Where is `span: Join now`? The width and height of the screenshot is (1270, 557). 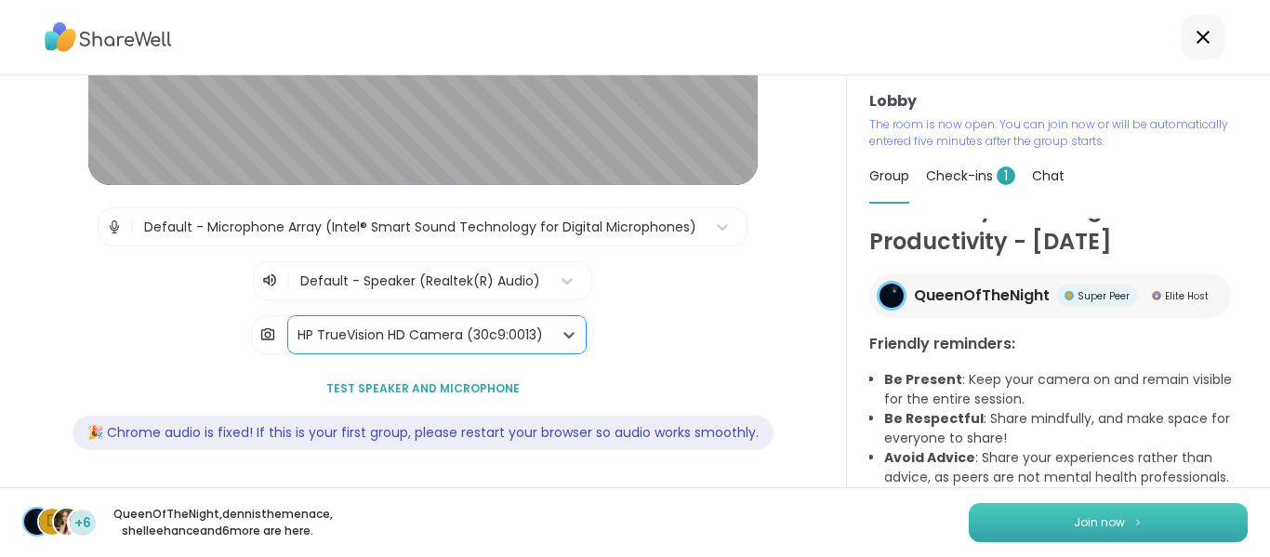
span: Join now is located at coordinates (1099, 523).